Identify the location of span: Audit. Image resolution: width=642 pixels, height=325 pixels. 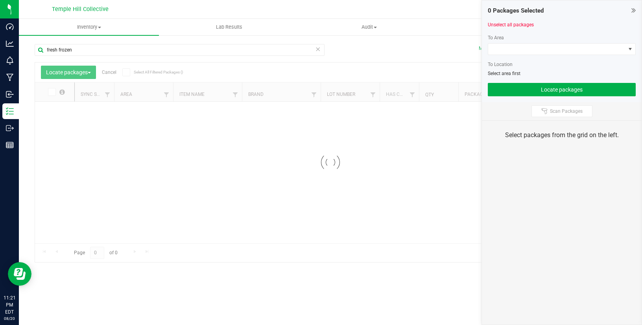
(370, 27).